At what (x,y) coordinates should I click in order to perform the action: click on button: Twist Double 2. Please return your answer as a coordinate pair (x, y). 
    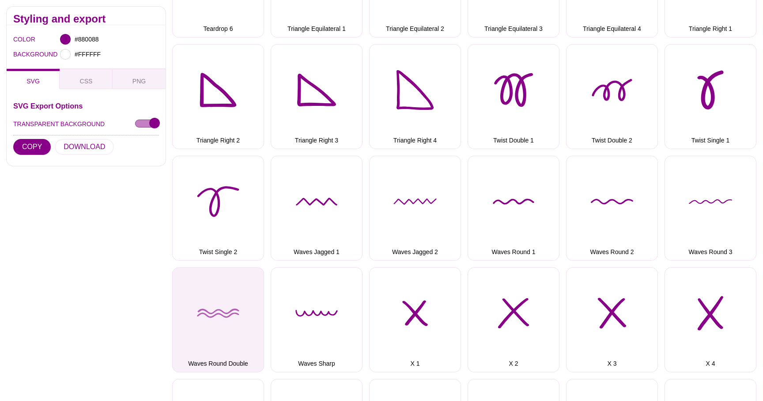
    Looking at the image, I should click on (612, 97).